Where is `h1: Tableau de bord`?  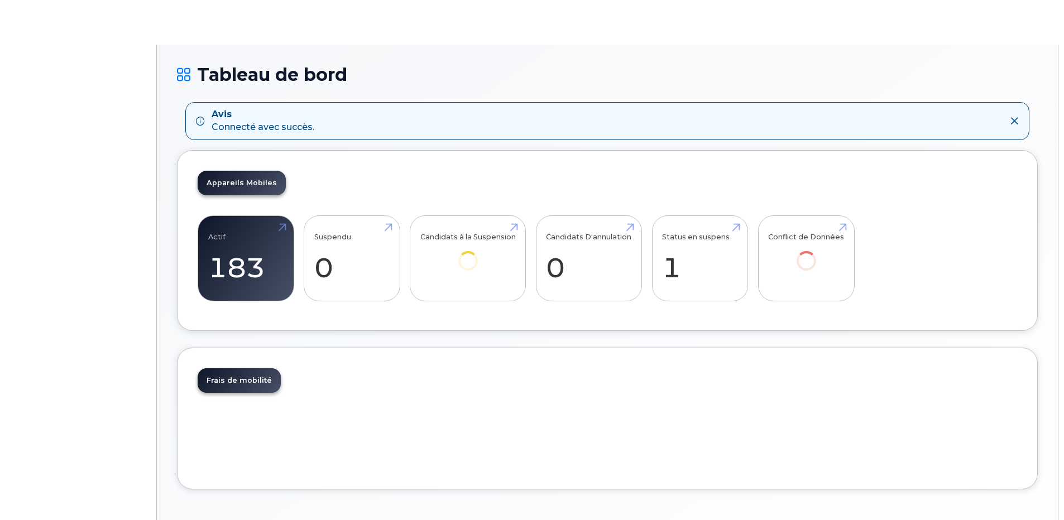
h1: Tableau de bord is located at coordinates (607, 74).